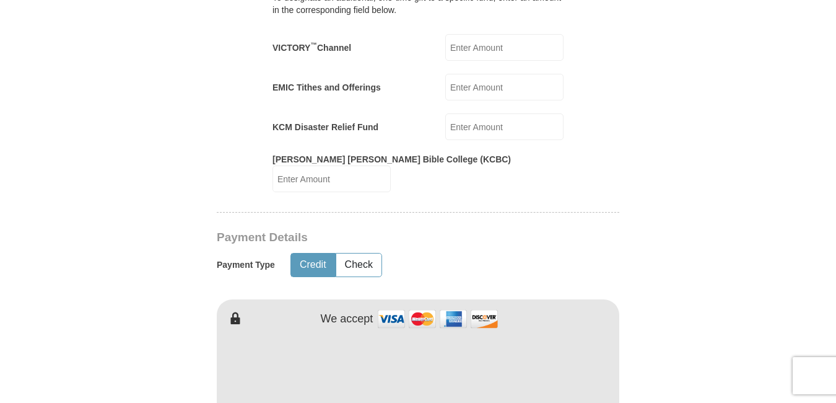  What do you see at coordinates (347, 319) in the screenshot?
I see `h4: We accept` at bounding box center [347, 319].